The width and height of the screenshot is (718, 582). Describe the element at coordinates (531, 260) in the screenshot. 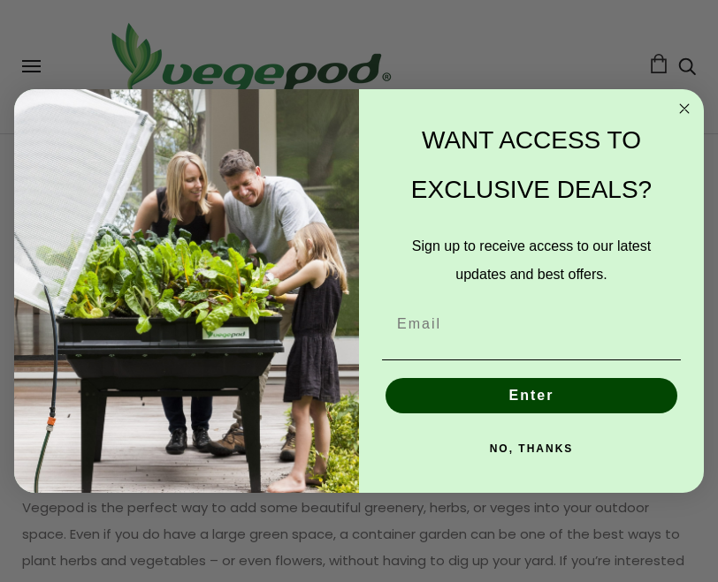

I see `span: Sign up to receive access to our latest updates and best offers.` at that location.